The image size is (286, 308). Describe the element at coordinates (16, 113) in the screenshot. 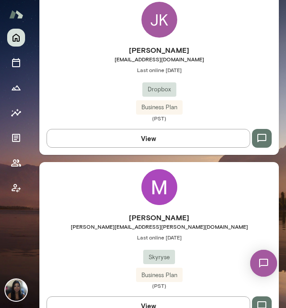

I see `button: Insights` at that location.